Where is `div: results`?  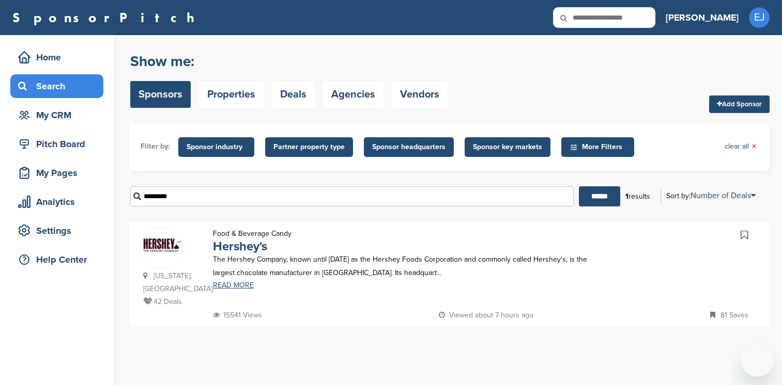 div: results is located at coordinates (638, 197).